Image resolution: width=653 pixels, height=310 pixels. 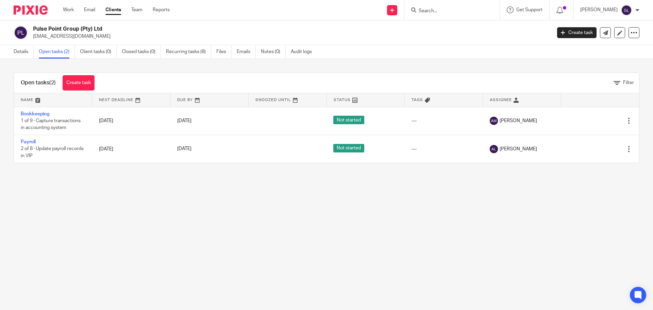 I want to click on h1: Open tasks, so click(x=38, y=83).